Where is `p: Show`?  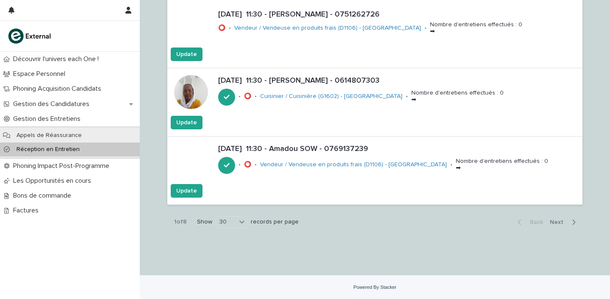
p: Show is located at coordinates (205, 221).